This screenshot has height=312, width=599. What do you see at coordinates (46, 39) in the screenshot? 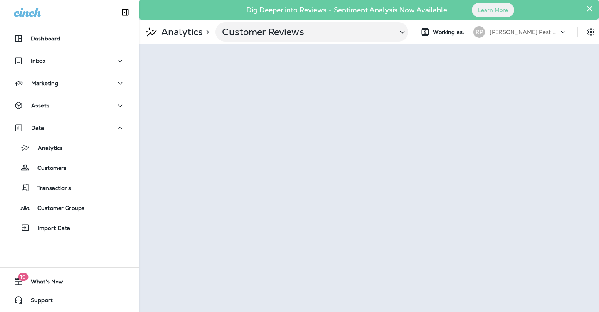
I see `p: Dashboard` at bounding box center [46, 39].